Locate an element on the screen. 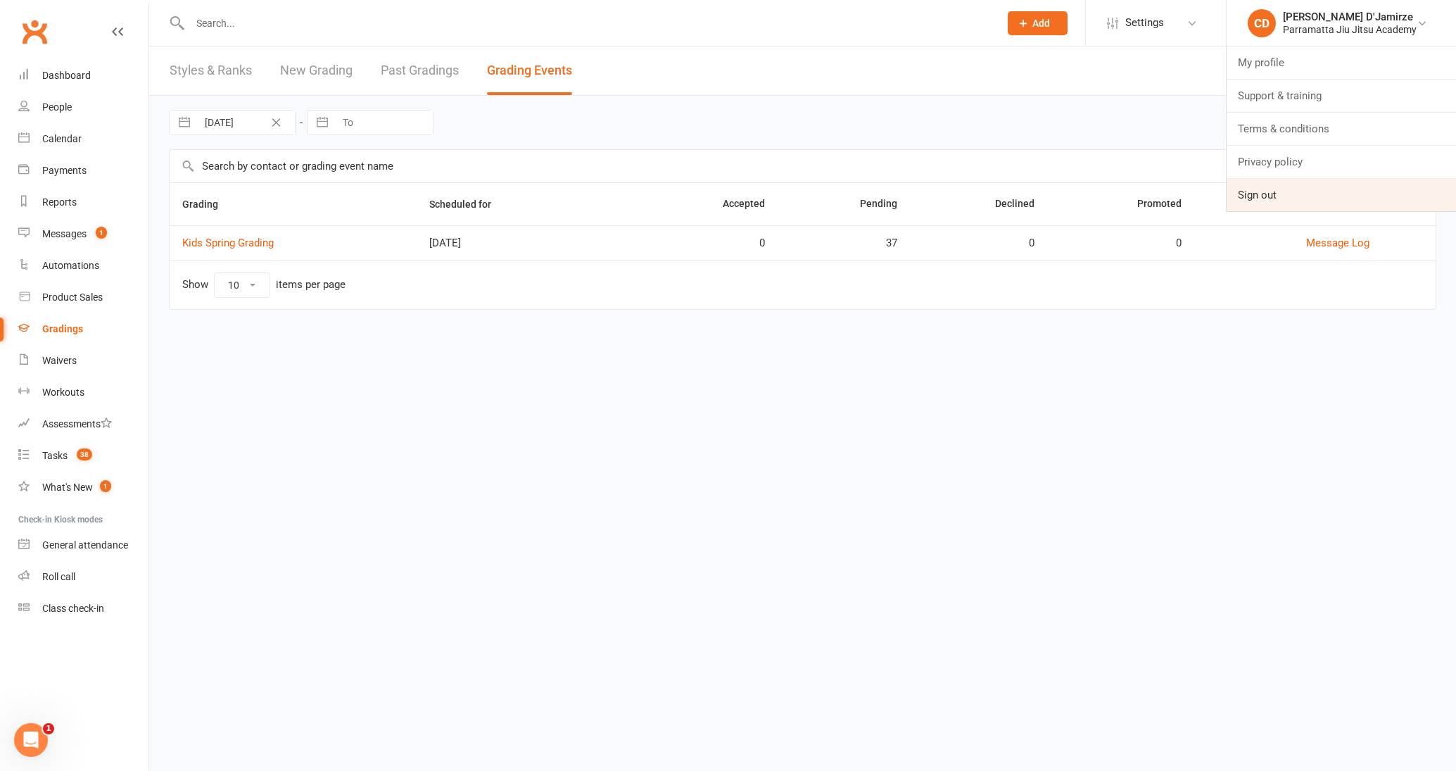 Image resolution: width=1456 pixels, height=771 pixels. th: Pending is located at coordinates (844, 204).